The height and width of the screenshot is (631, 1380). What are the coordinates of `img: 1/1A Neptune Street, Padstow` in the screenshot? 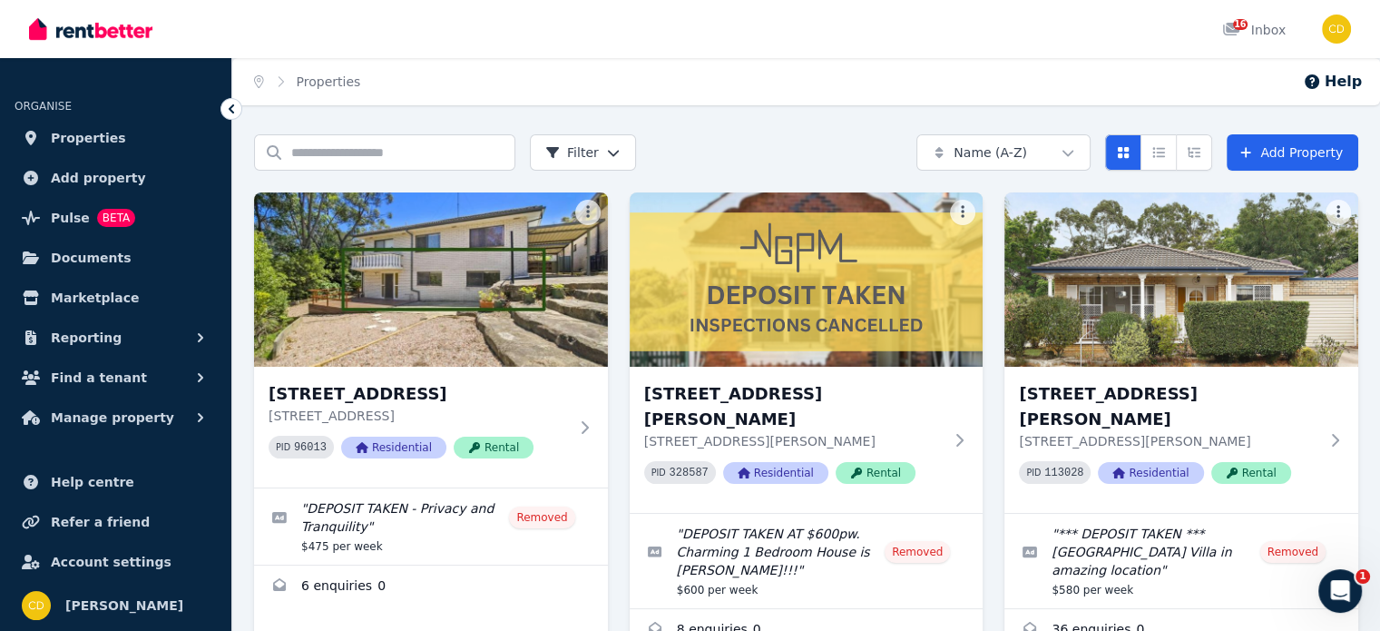 It's located at (431, 279).